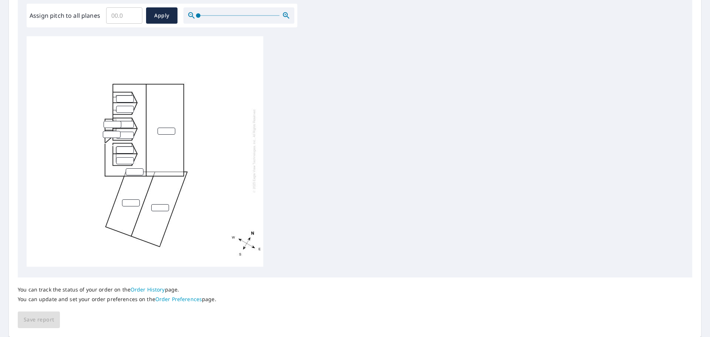  What do you see at coordinates (162, 16) in the screenshot?
I see `span: Apply` at bounding box center [162, 16].